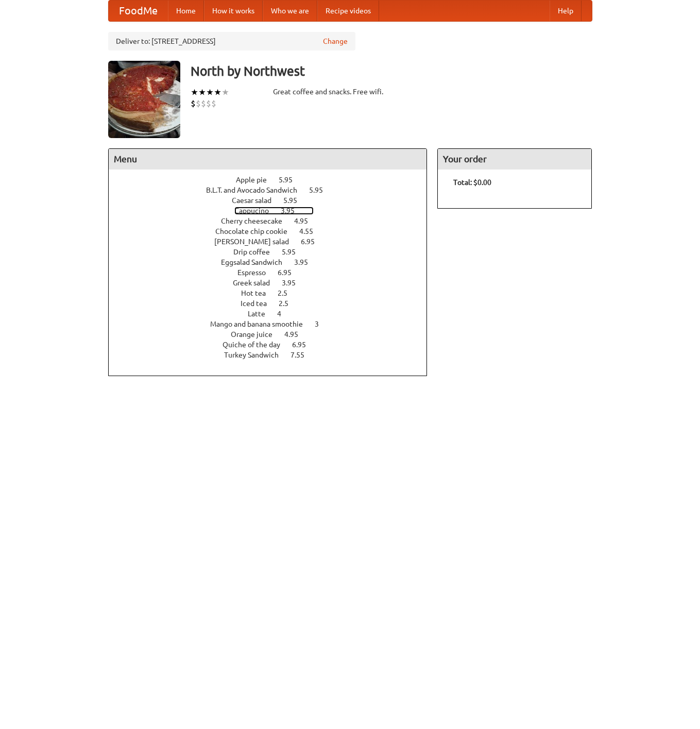 This screenshot has height=729, width=700. I want to click on a: Home, so click(186, 11).